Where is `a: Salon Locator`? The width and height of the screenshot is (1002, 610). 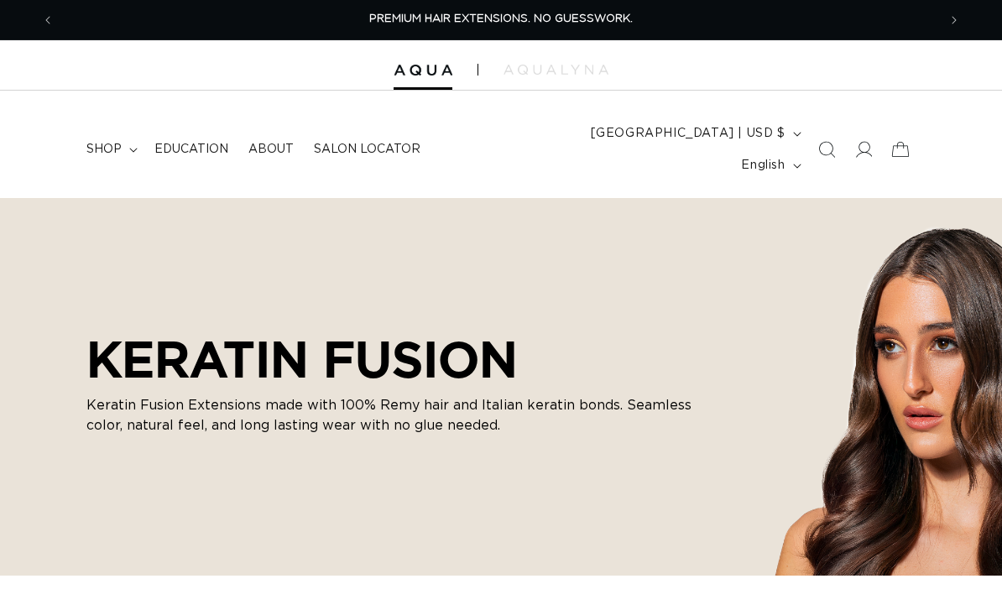 a: Salon Locator is located at coordinates (367, 149).